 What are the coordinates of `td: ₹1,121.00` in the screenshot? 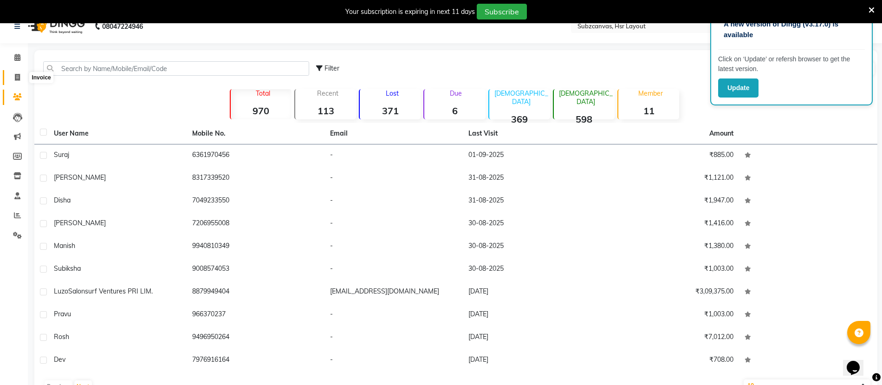 It's located at (670, 178).